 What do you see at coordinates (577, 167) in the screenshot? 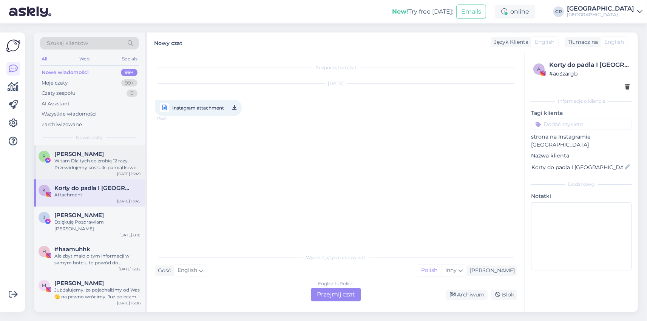
I see `input: Dodaj nazwę` at bounding box center [577, 167].